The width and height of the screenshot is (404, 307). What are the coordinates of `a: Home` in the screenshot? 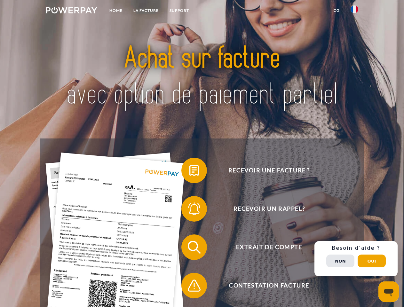 It's located at (116, 11).